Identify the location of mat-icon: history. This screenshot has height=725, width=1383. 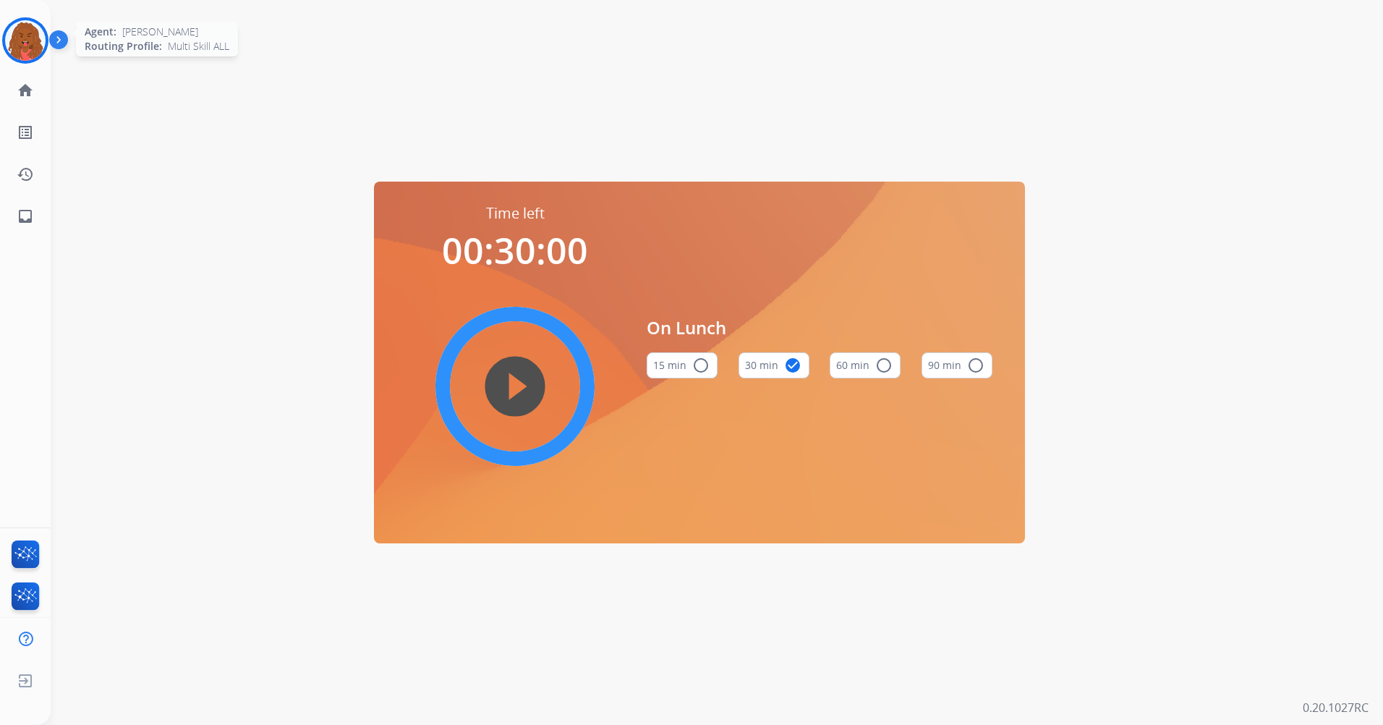
(25, 174).